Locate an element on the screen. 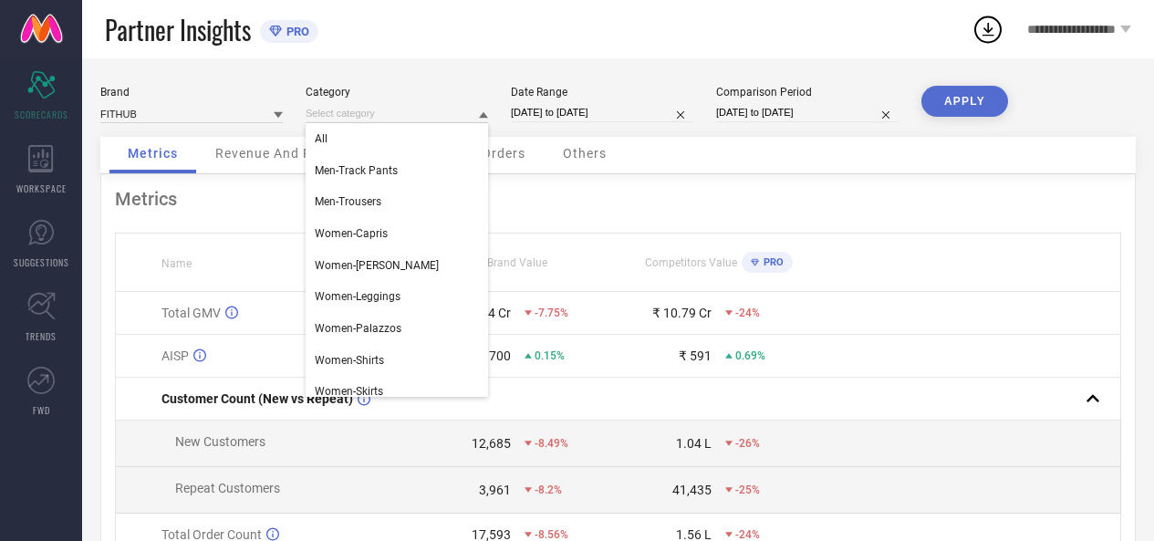 This screenshot has height=541, width=1154. div: Brand is located at coordinates (191, 92).